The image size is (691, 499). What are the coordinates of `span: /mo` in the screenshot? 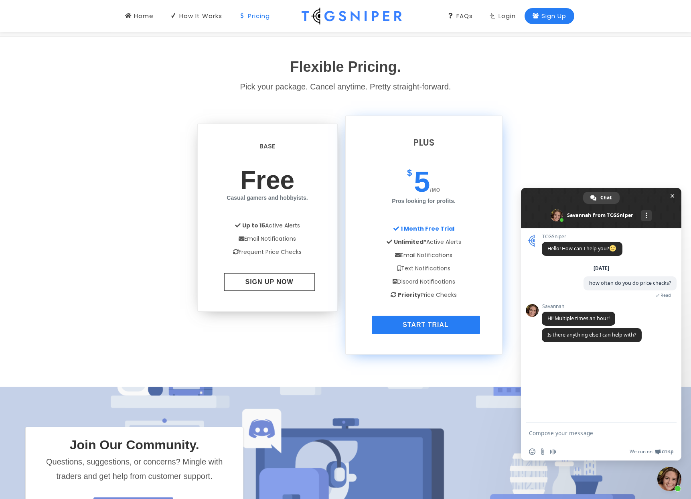 It's located at (435, 190).